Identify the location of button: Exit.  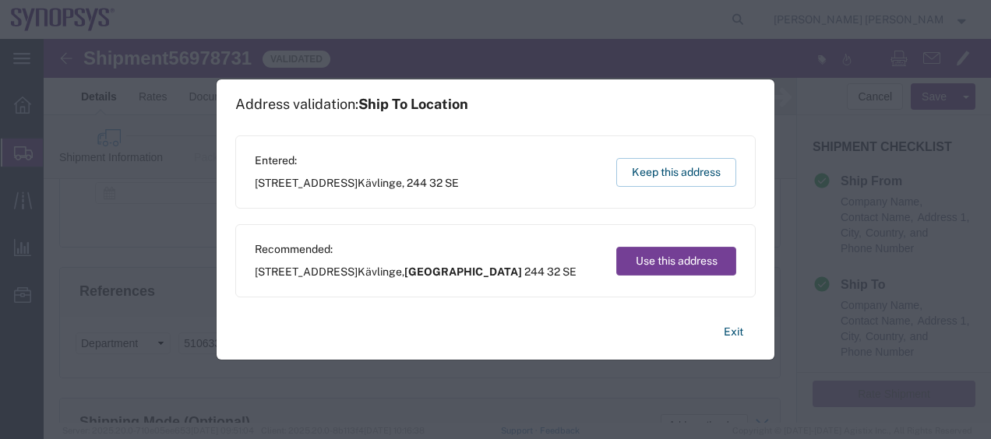
(733, 332).